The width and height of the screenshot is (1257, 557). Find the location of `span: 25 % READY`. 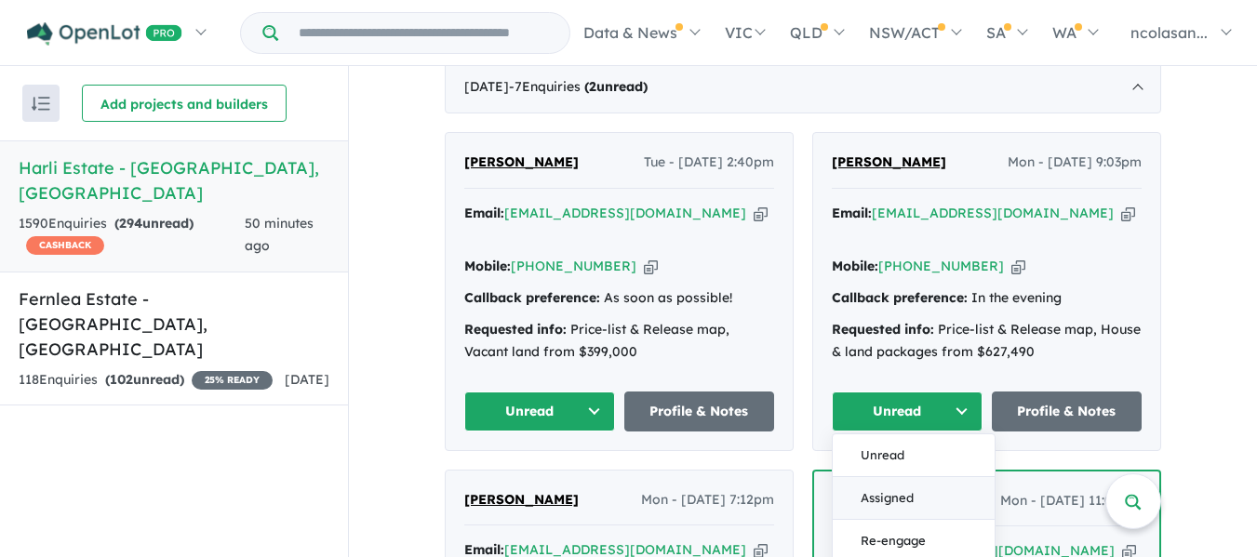

span: 25 % READY is located at coordinates (232, 381).